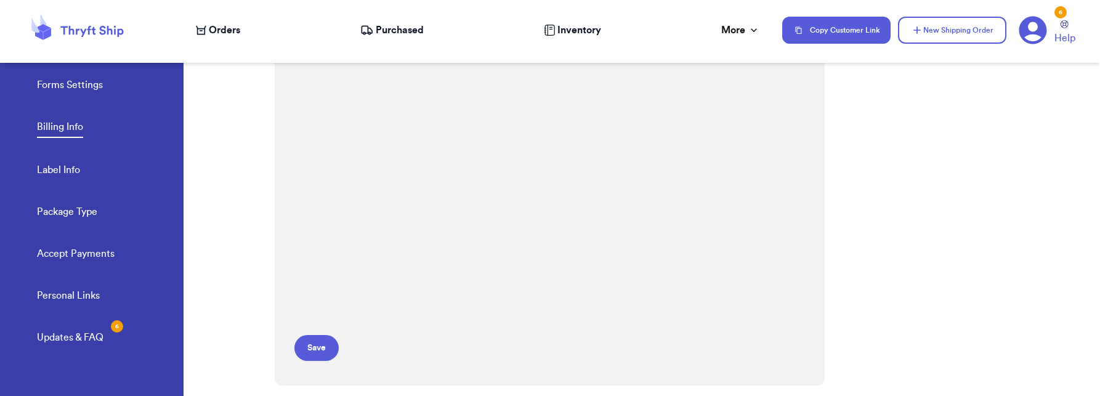 The height and width of the screenshot is (396, 1100). What do you see at coordinates (60, 129) in the screenshot?
I see `a: Billing Info` at bounding box center [60, 129].